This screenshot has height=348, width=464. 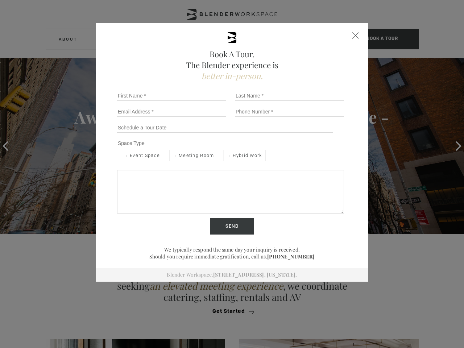 What do you see at coordinates (193, 155) in the screenshot?
I see `span: Meeting Room` at bounding box center [193, 155].